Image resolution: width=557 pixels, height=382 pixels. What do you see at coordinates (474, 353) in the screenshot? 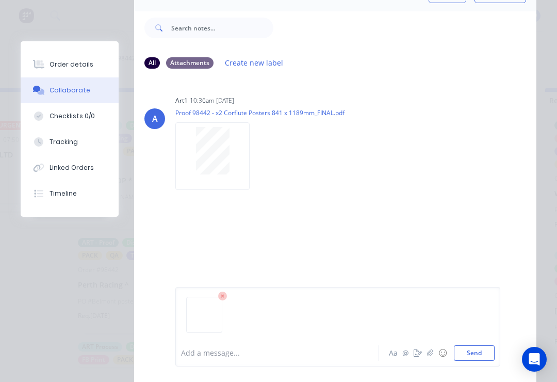
I see `button: Send` at bounding box center [474, 353].